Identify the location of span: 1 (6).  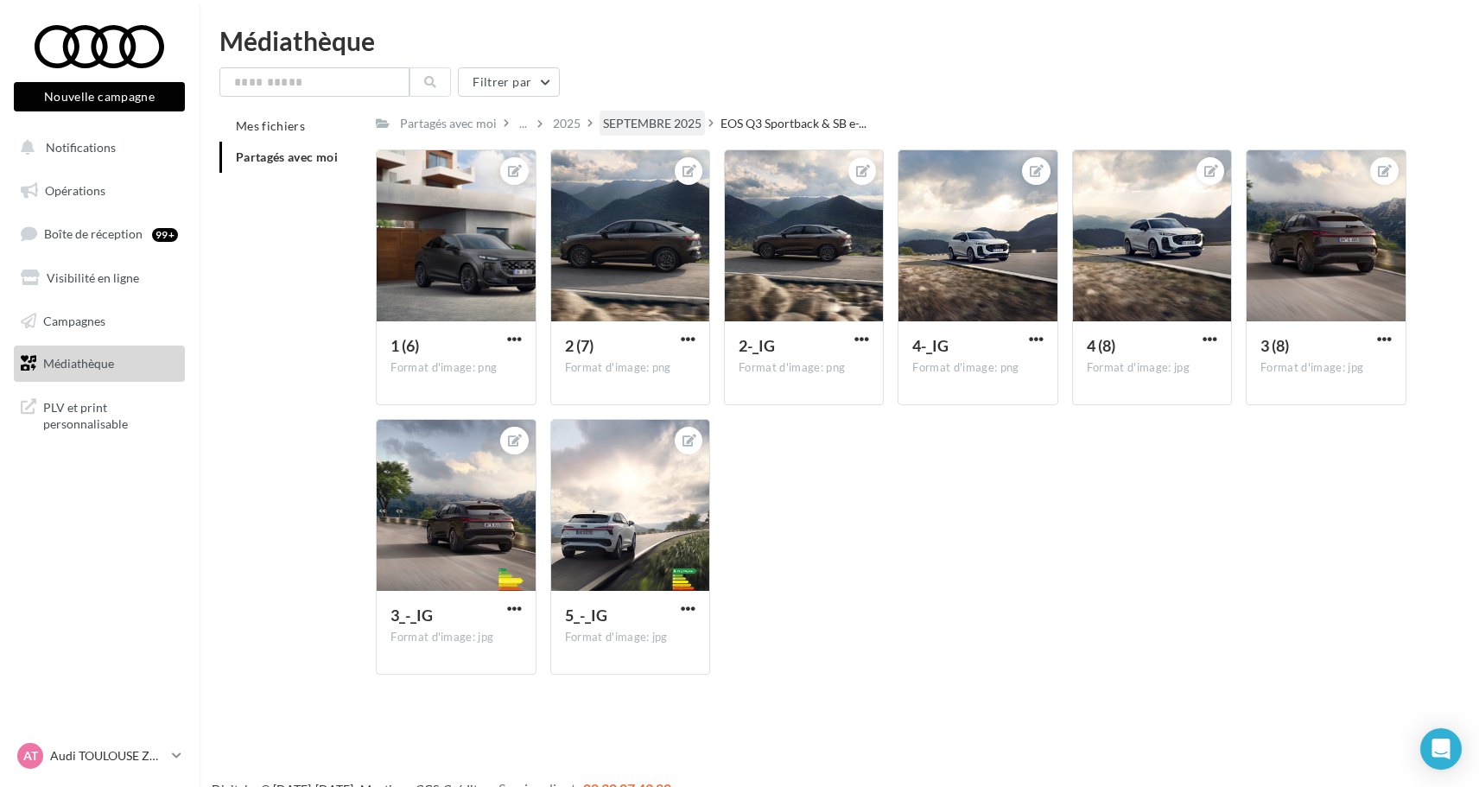
(404, 346).